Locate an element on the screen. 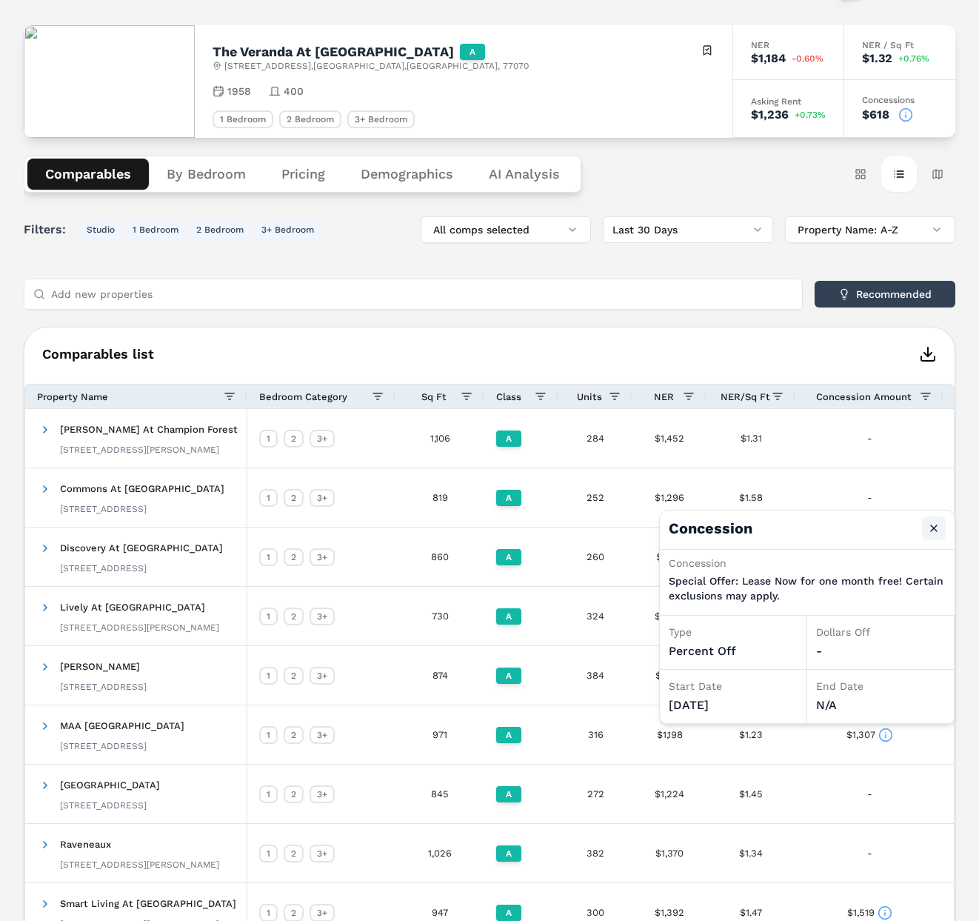 This screenshot has height=921, width=979. span: Raveneaux is located at coordinates (85, 844).